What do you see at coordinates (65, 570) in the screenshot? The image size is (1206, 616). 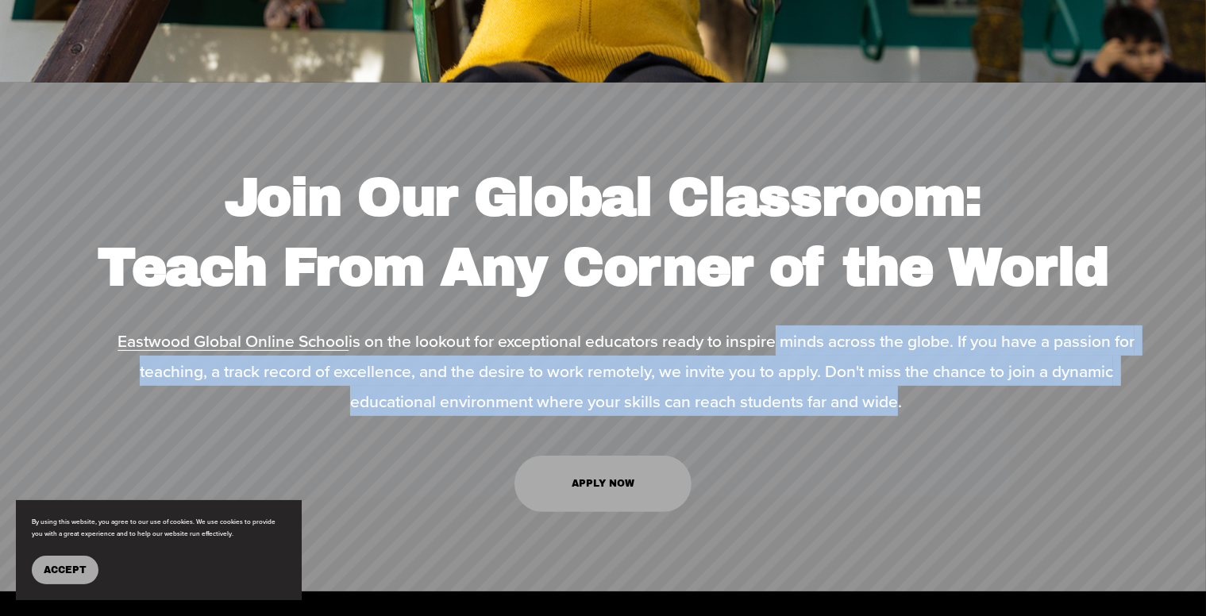 I see `button: Accept` at bounding box center [65, 570].